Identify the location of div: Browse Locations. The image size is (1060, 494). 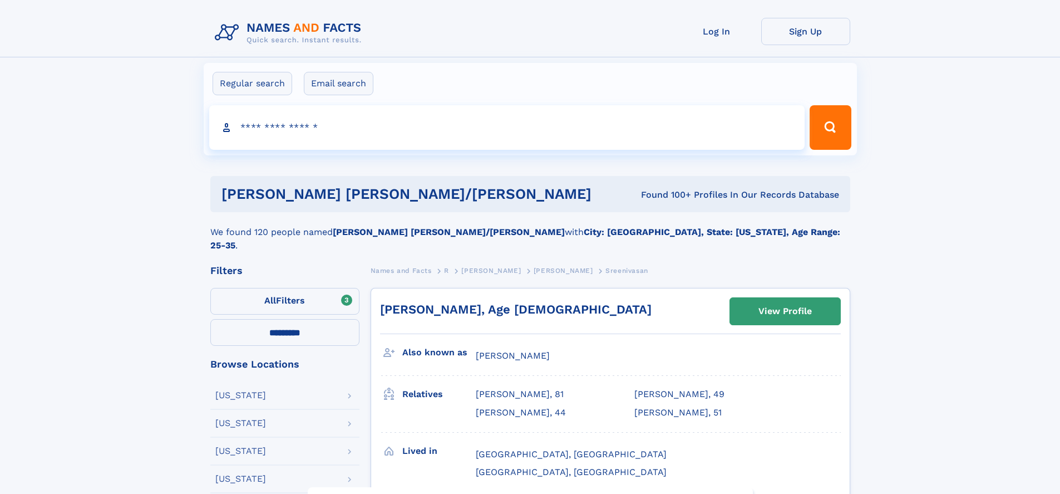
(285, 364).